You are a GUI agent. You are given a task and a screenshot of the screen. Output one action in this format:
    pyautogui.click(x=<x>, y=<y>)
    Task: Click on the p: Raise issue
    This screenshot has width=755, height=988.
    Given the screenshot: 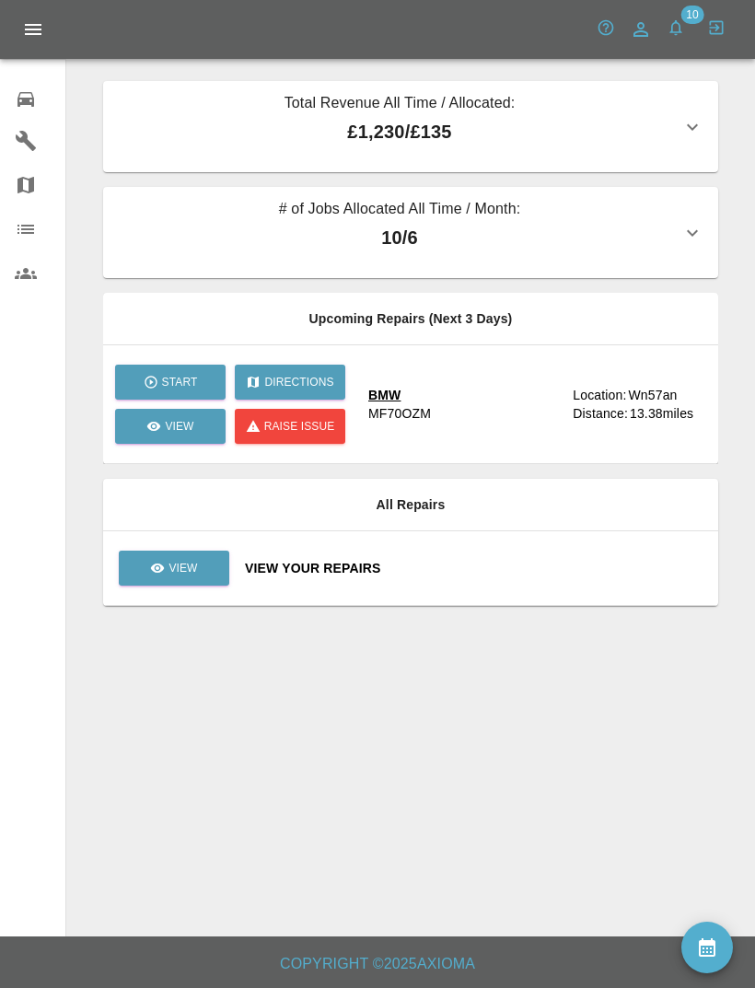 What is the action you would take?
    pyautogui.click(x=299, y=426)
    